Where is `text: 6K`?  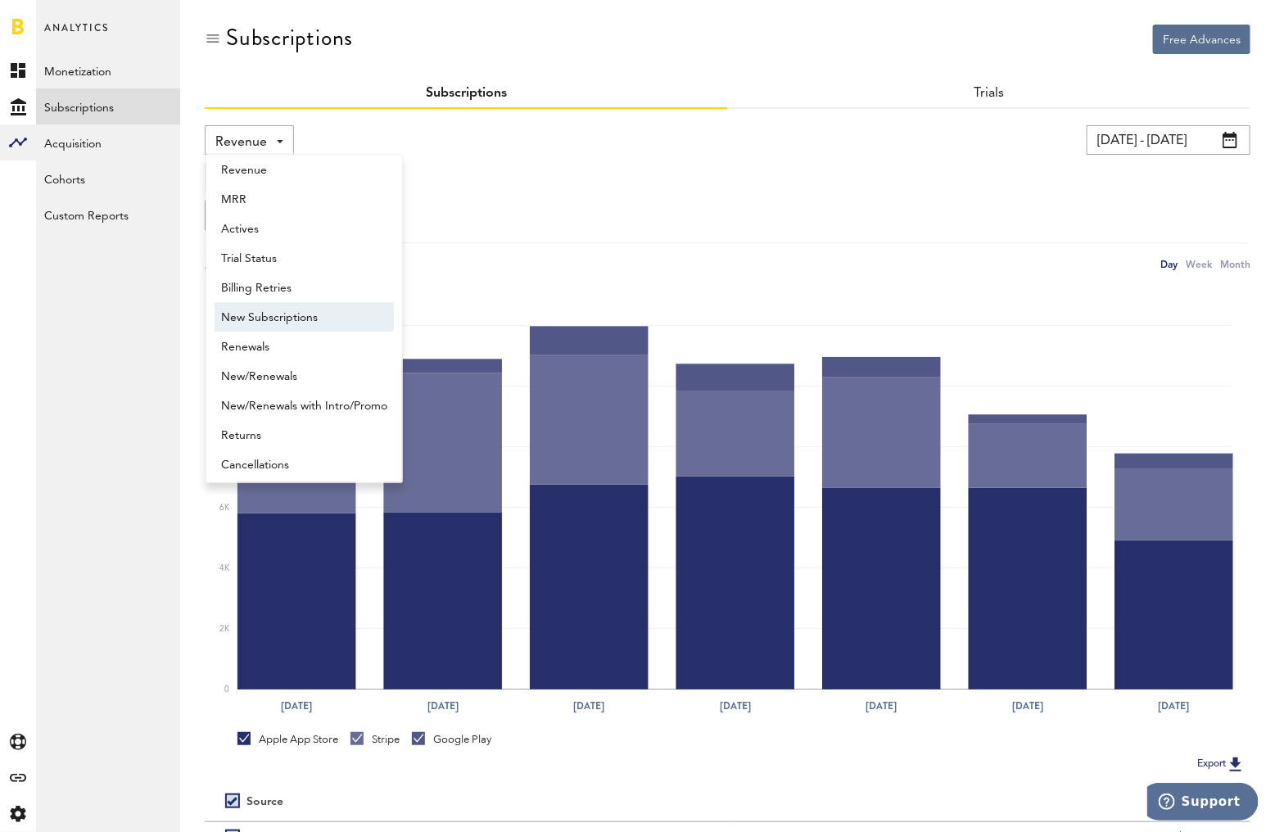
text: 6K is located at coordinates (224, 508).